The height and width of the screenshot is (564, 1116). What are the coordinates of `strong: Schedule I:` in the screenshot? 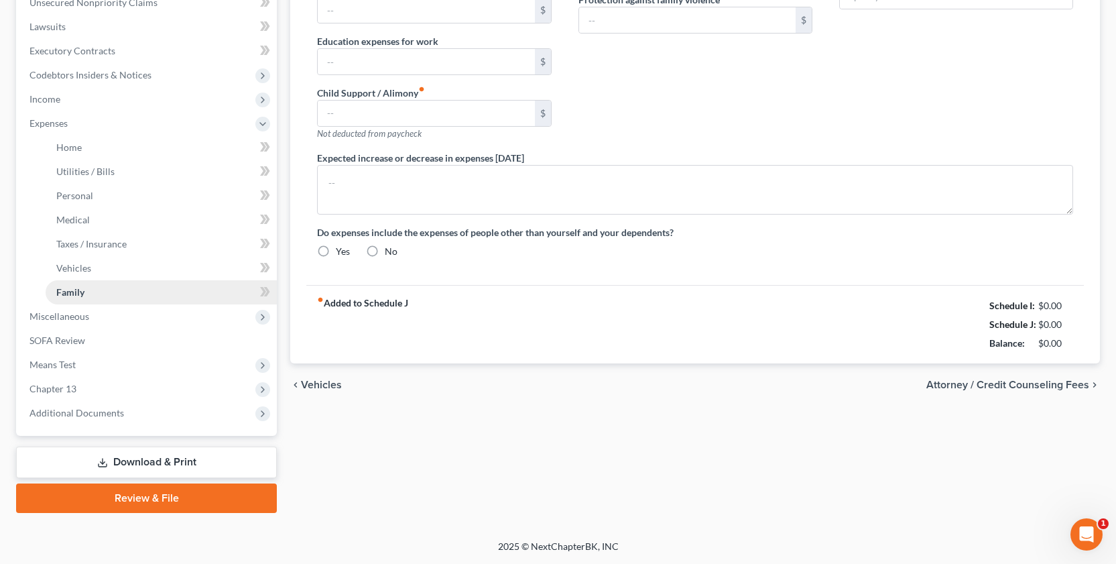 It's located at (1012, 305).